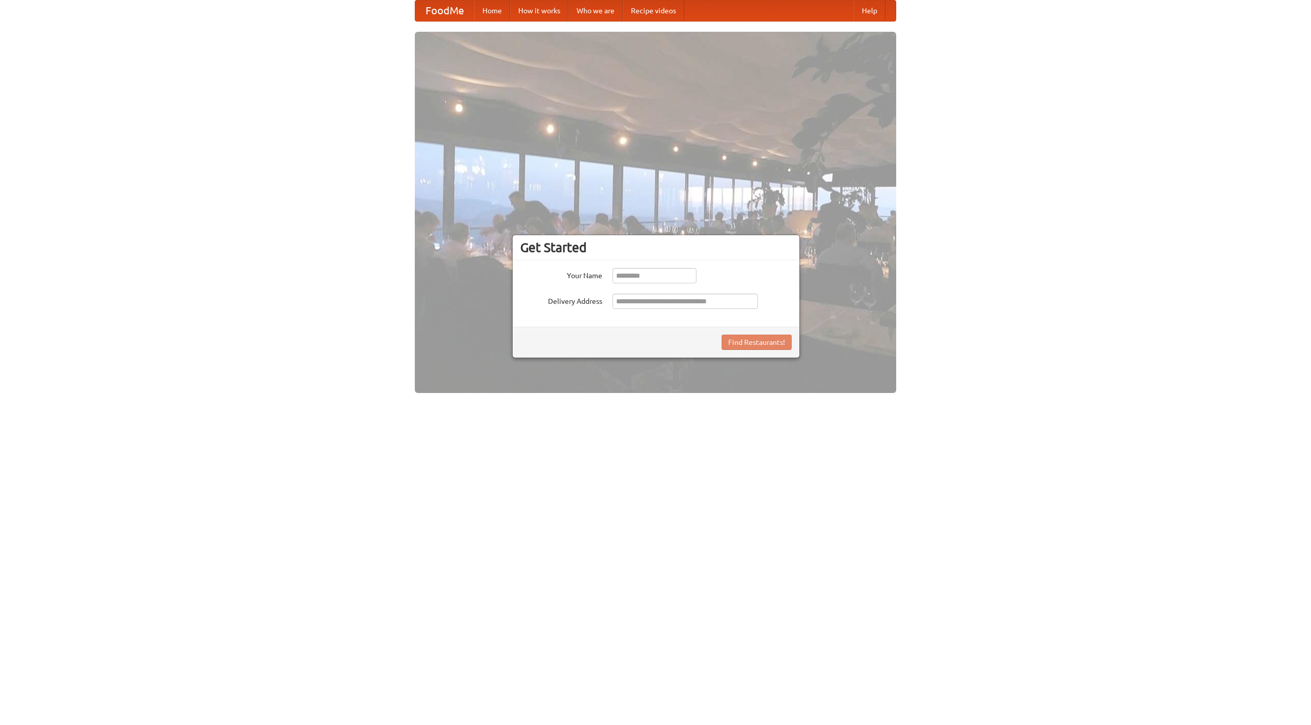 The height and width of the screenshot is (725, 1311). I want to click on a: Recipe videos, so click(654, 11).